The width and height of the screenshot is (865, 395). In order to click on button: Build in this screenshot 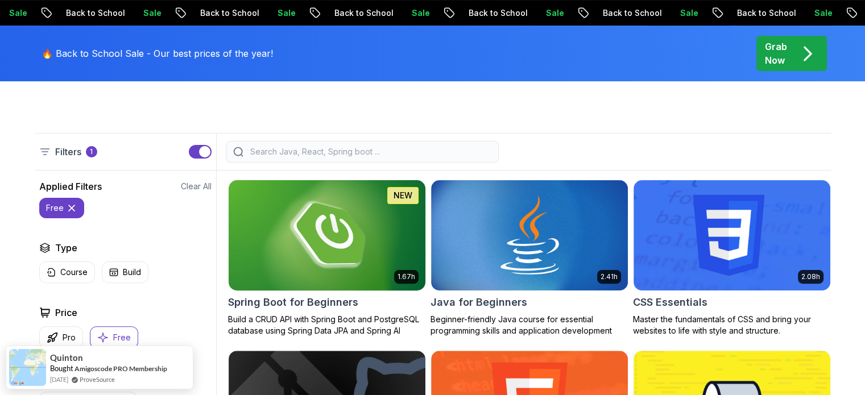, I will do `click(125, 272)`.